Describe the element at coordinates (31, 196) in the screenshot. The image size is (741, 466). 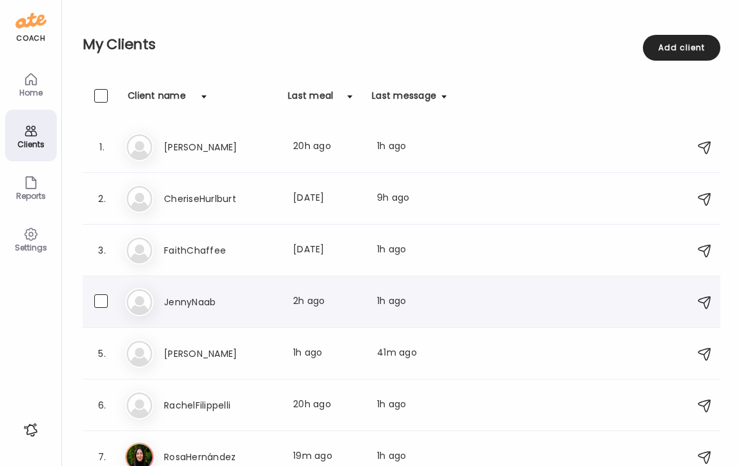
I see `div: Reports` at that location.